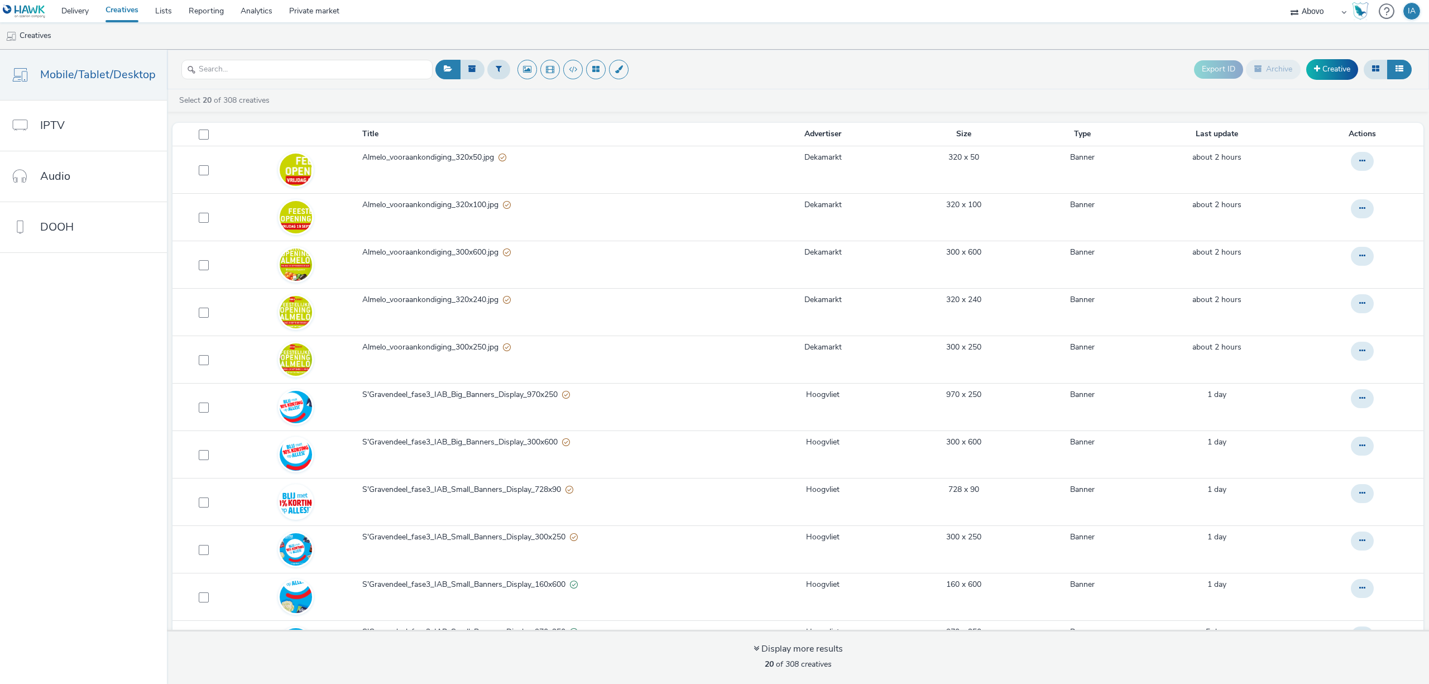  What do you see at coordinates (558, 255) in the screenshot?
I see `a: Almelo_vooraankondiging_300x600.jpgPartially valid` at bounding box center [558, 255].